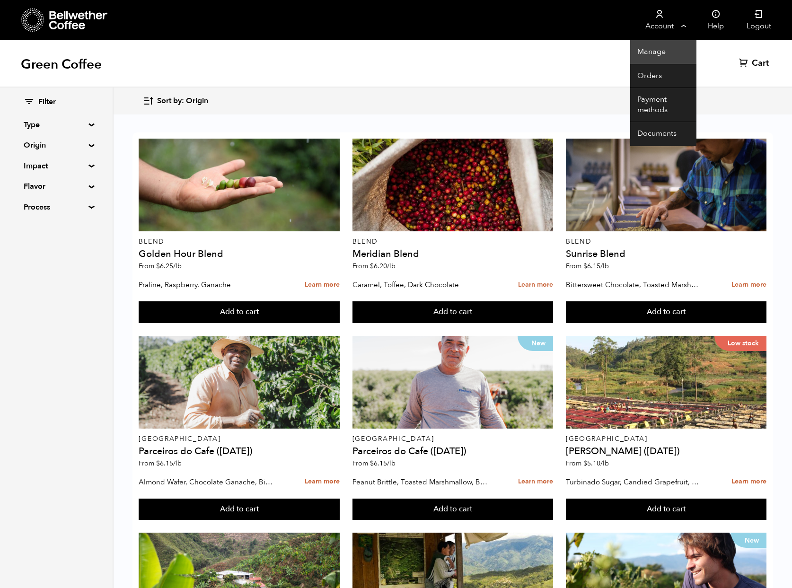 Image resolution: width=792 pixels, height=588 pixels. Describe the element at coordinates (740, 343) in the screenshot. I see `p: Low stock` at that location.